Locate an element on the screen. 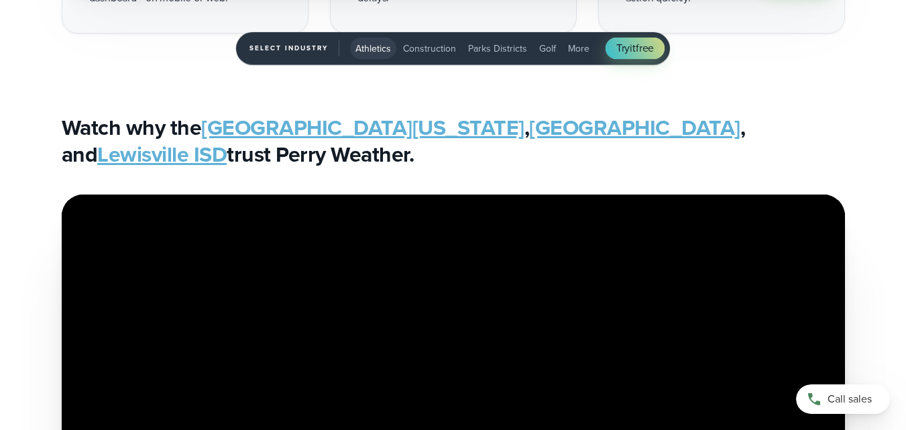 This screenshot has height=430, width=906. button: More is located at coordinates (579, 48).